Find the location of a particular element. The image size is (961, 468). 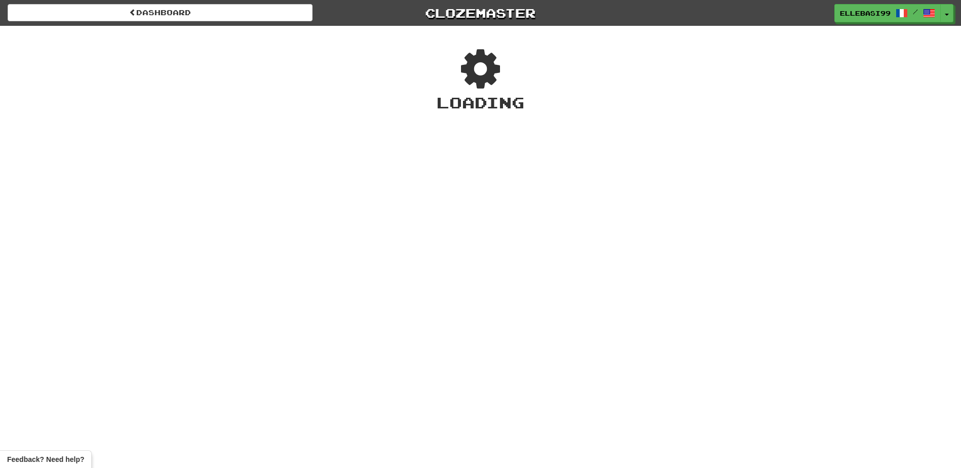

a: Clozemaster is located at coordinates (480, 13).